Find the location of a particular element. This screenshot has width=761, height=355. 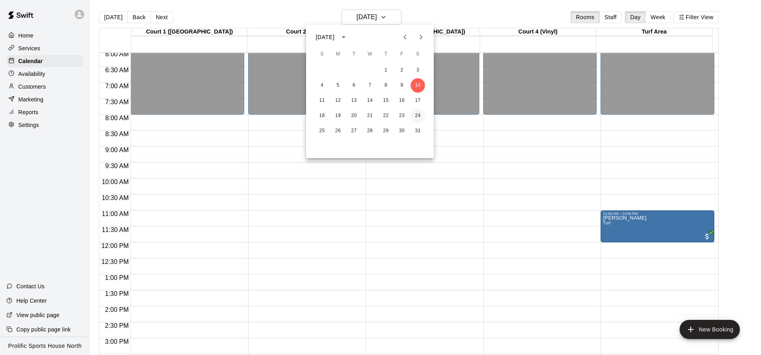

button: 27 is located at coordinates (354, 131).